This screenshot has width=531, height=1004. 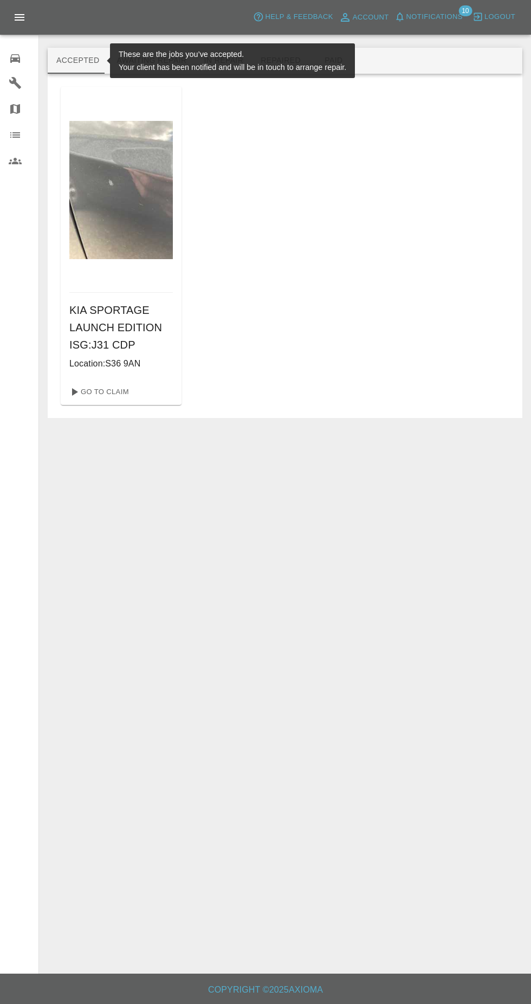 I want to click on button: Awaiting Repair, so click(x=151, y=61).